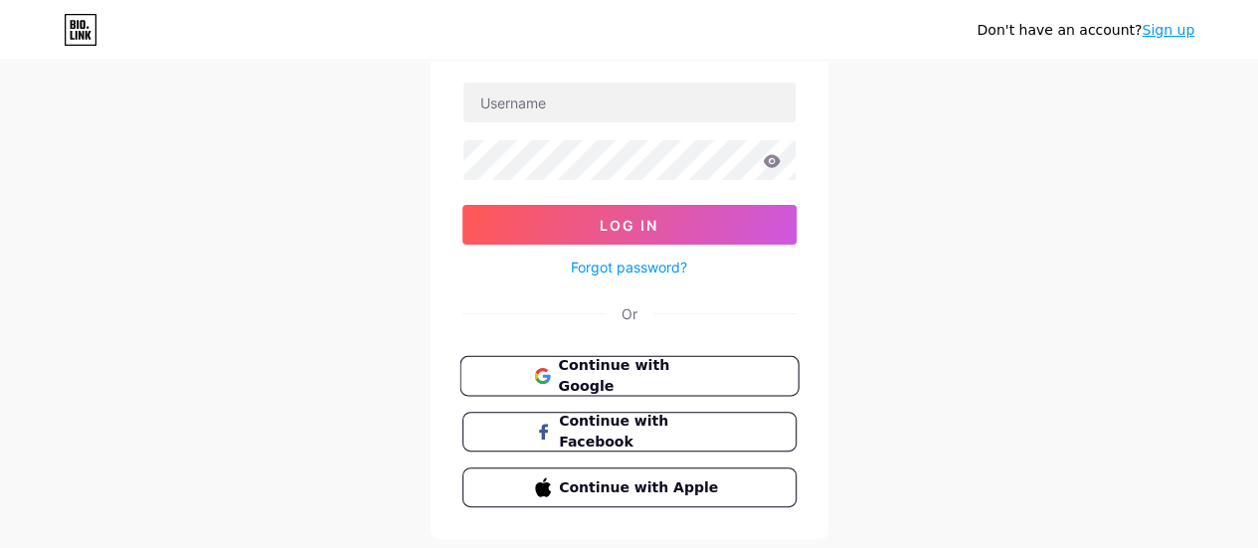  I want to click on span: Log In, so click(629, 225).